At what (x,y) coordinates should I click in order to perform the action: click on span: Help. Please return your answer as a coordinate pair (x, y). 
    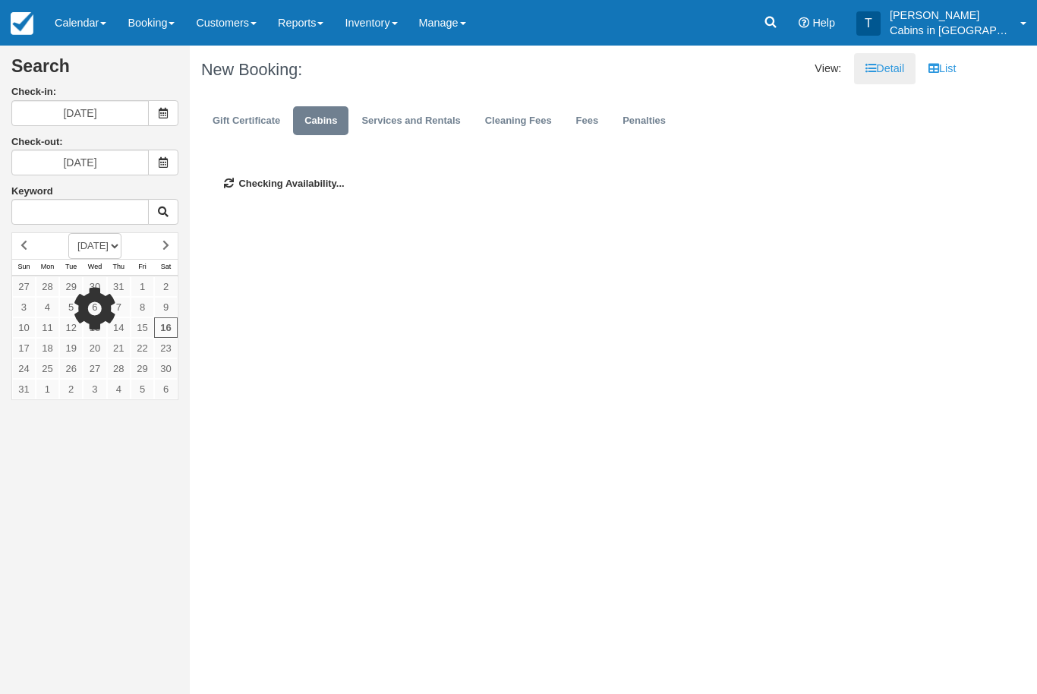
    Looking at the image, I should click on (824, 23).